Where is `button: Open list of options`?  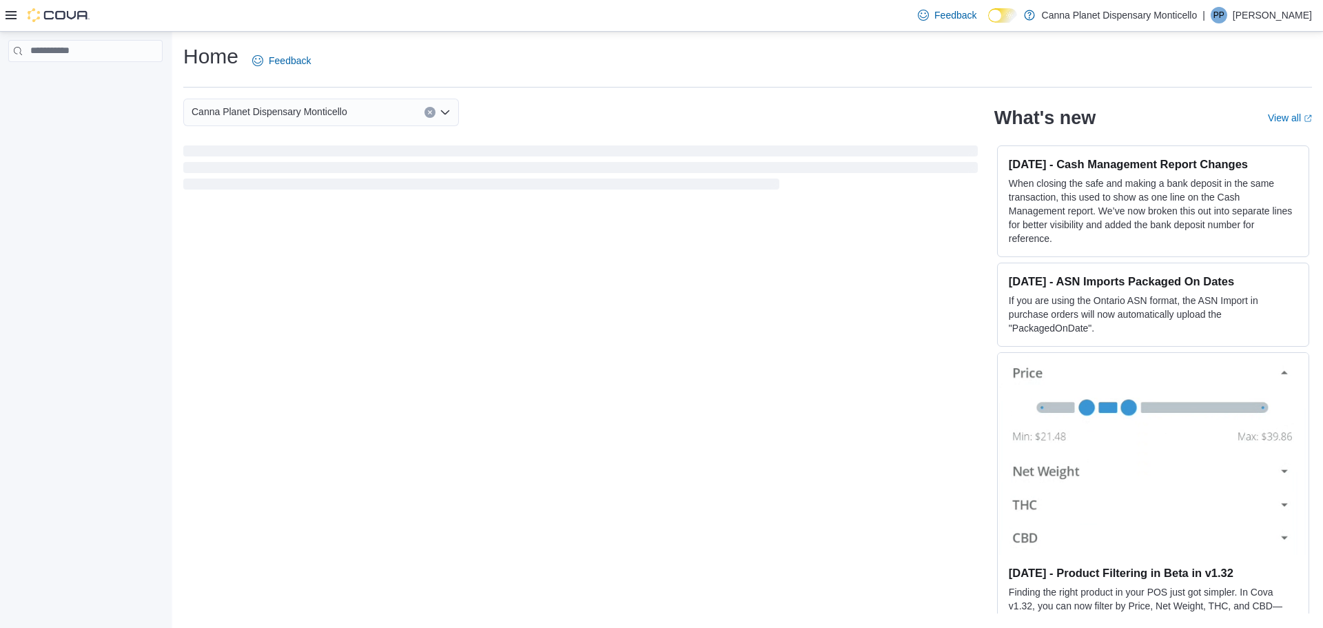
button: Open list of options is located at coordinates (445, 112).